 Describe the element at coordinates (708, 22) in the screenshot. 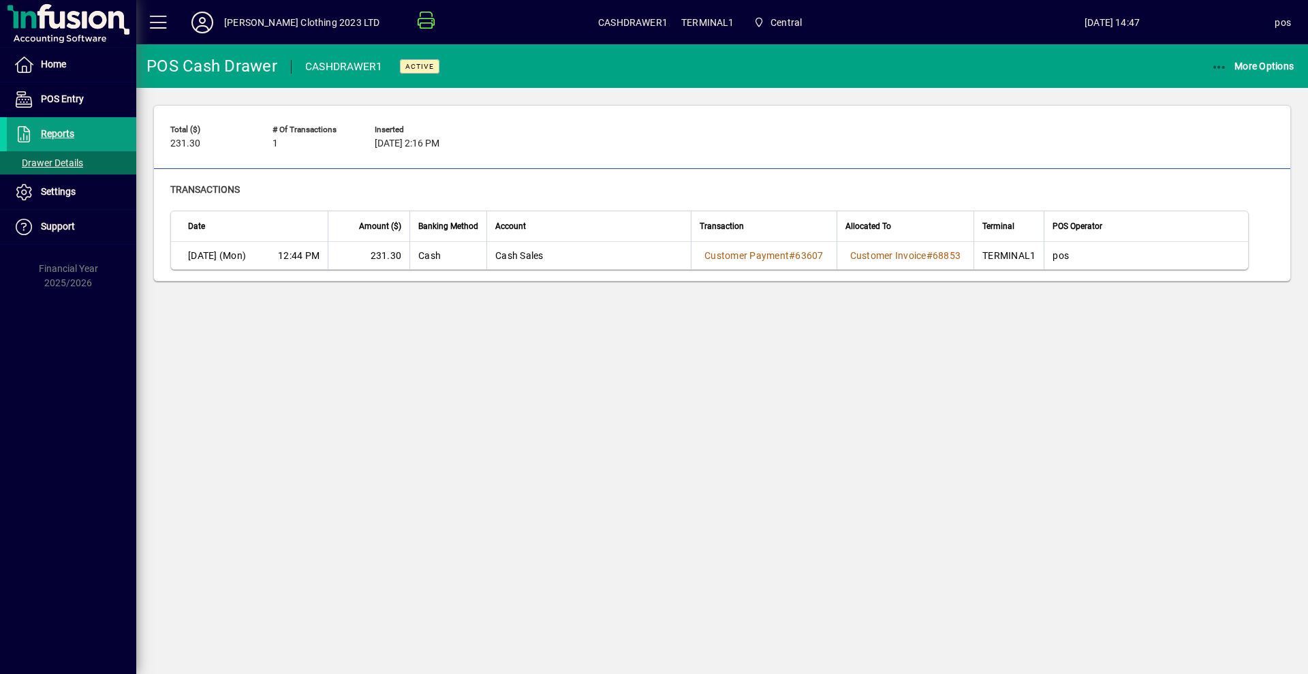

I see `span: TERMINAL1` at that location.